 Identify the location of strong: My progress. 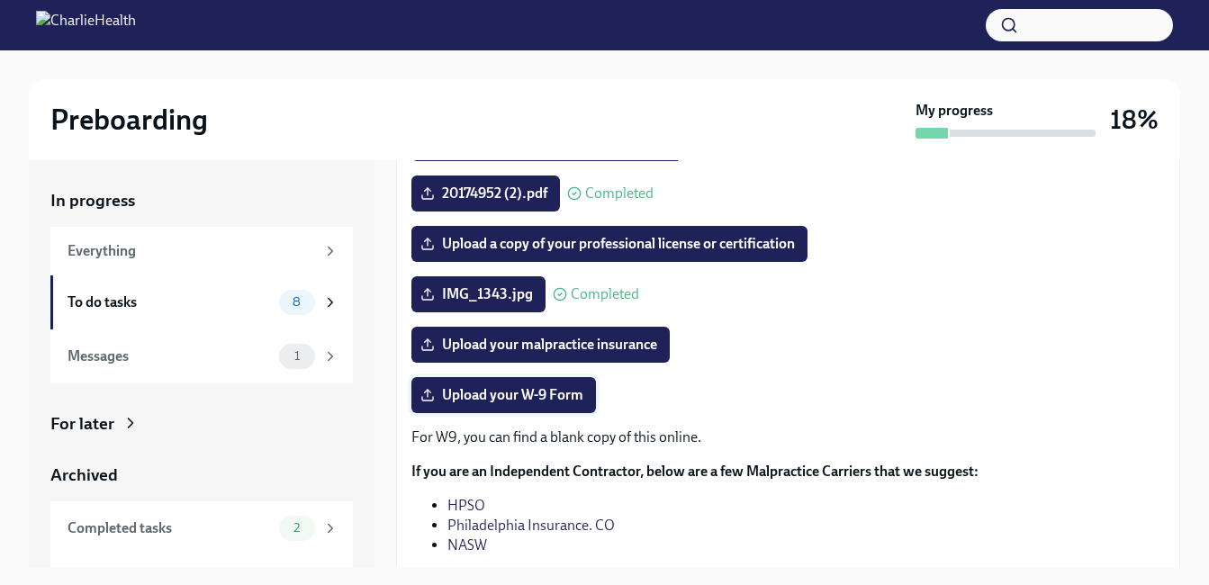
(954, 111).